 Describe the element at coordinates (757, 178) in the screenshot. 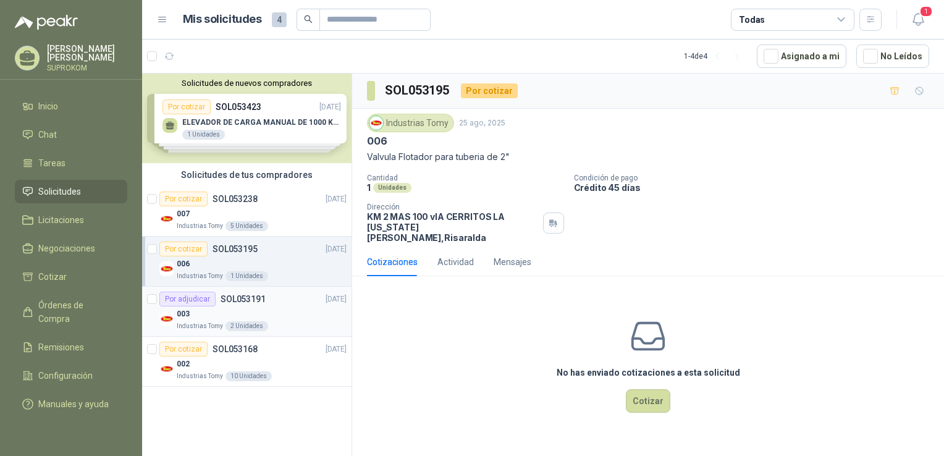

I see `p: Condición de pago` at that location.